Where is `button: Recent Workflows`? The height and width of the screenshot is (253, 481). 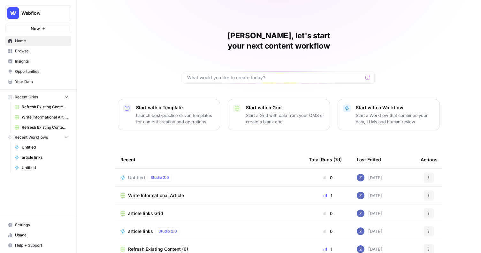
button: Recent Workflows is located at coordinates (38, 137).